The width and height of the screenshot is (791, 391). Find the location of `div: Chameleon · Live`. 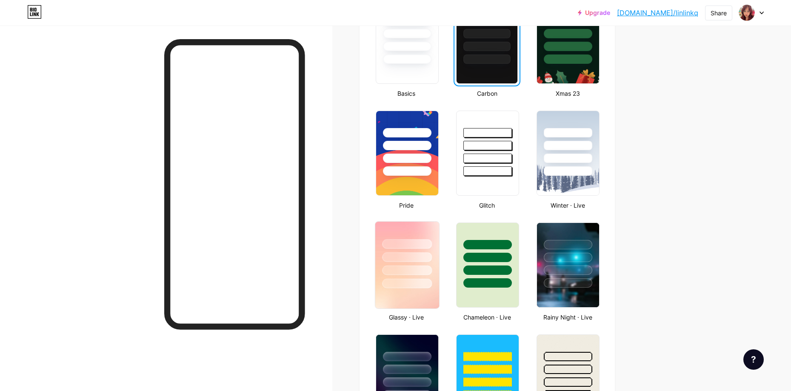

div: Chameleon · Live is located at coordinates (487, 317).